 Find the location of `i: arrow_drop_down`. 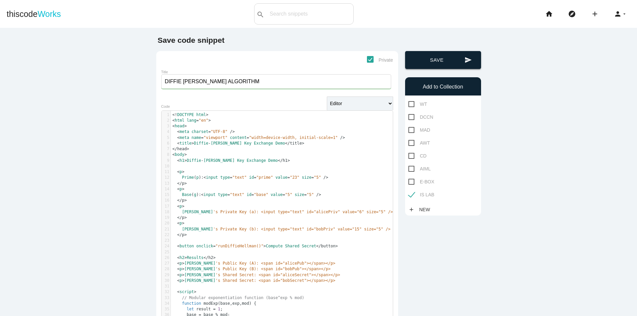

i: arrow_drop_down is located at coordinates (625, 14).